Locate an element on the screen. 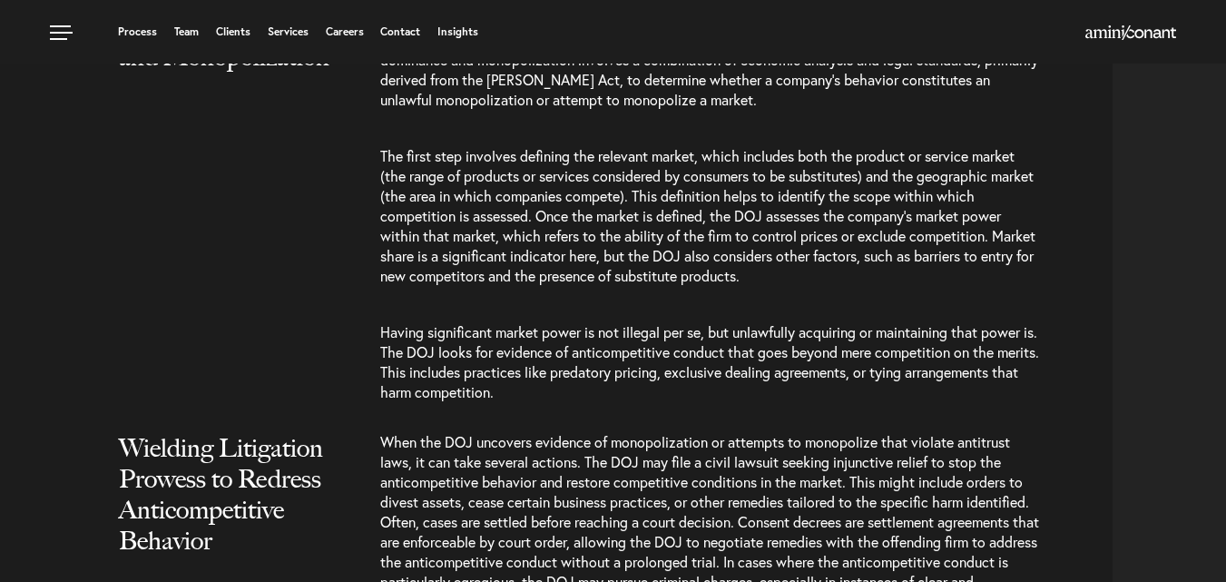 The height and width of the screenshot is (582, 1226). a: Contact is located at coordinates (400, 32).